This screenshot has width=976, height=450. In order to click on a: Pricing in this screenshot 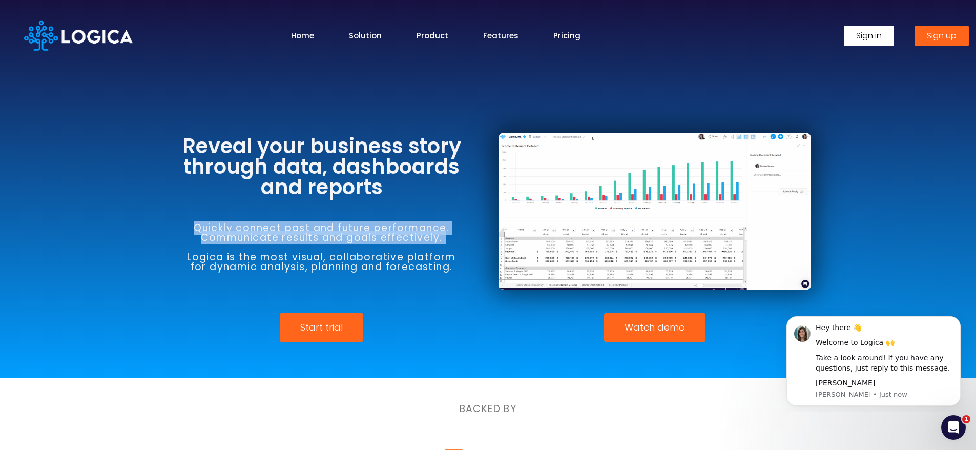, I will do `click(567, 35)`.